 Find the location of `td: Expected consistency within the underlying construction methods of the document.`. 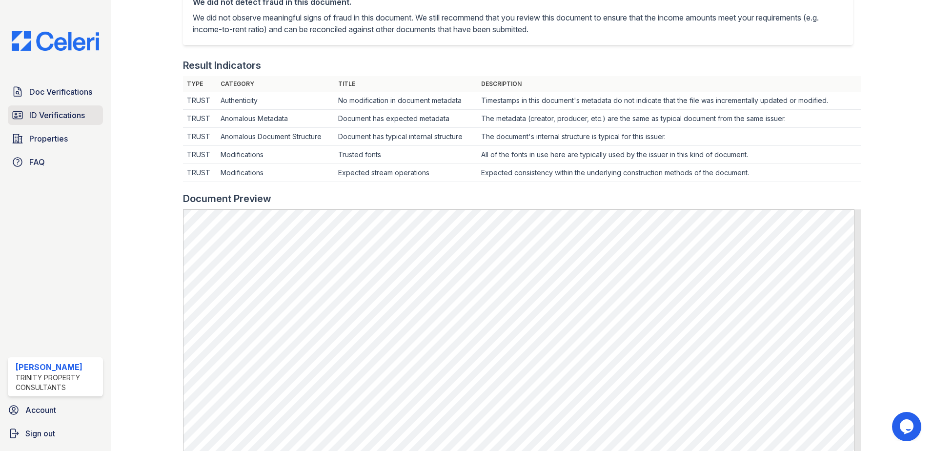

td: Expected consistency within the underlying construction methods of the document. is located at coordinates (669, 173).